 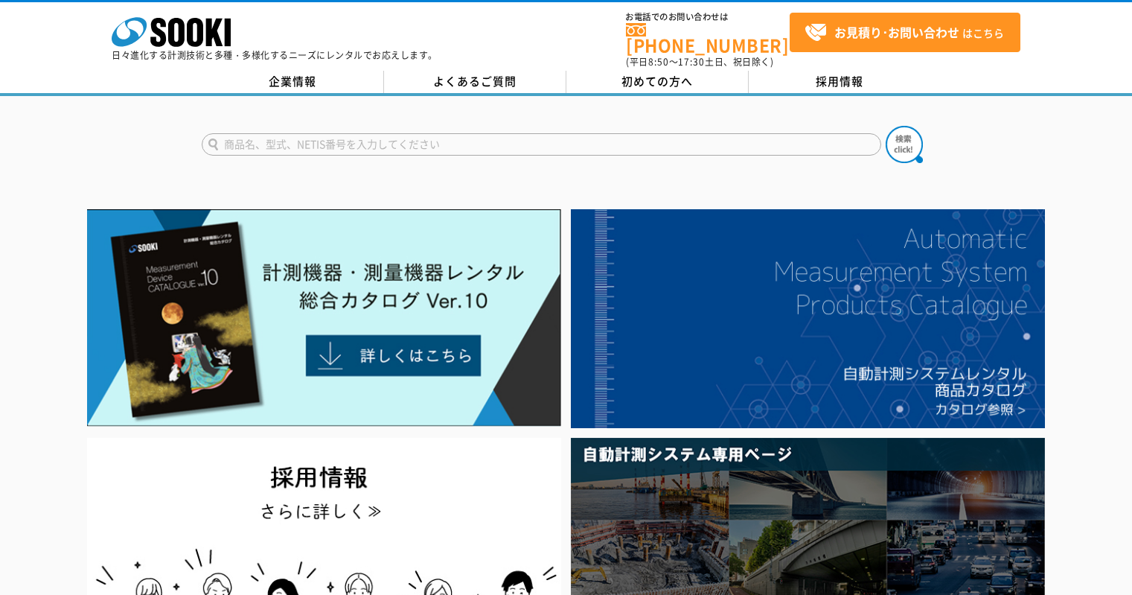 What do you see at coordinates (541, 144) in the screenshot?
I see `input: 商品名、型式、NETIS番号を入力してください` at bounding box center [541, 144].